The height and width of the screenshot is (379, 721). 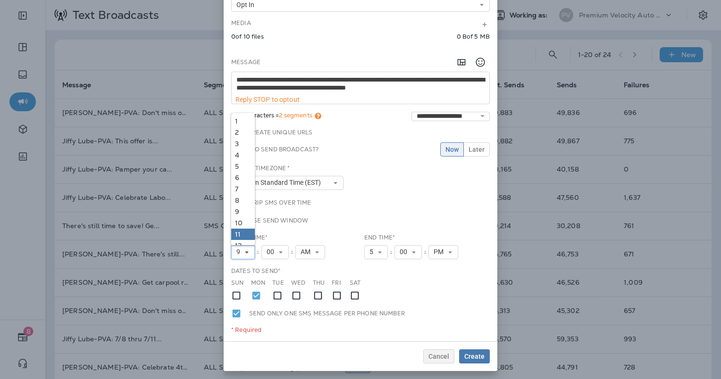 I want to click on button: Eastern Standard Time (EST), so click(x=287, y=183).